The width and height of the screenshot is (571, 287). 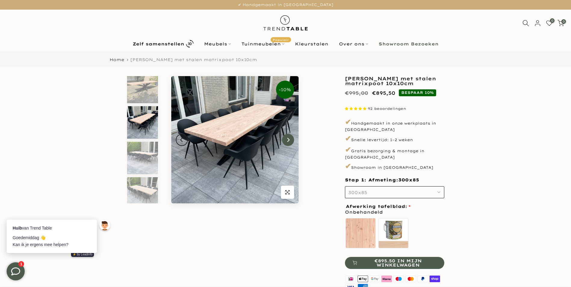 I want to click on button: €895.50 in mijn winkelwagen, so click(x=395, y=263).